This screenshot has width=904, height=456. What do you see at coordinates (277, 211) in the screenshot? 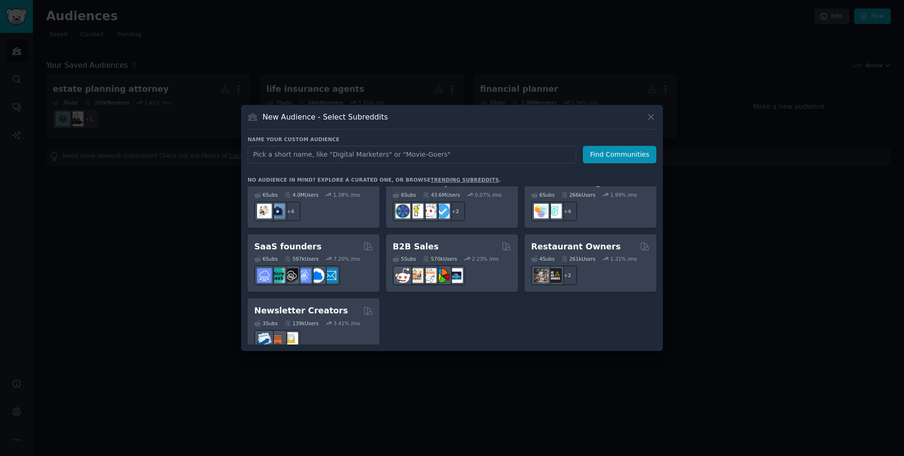
I see `img: work` at bounding box center [277, 211].